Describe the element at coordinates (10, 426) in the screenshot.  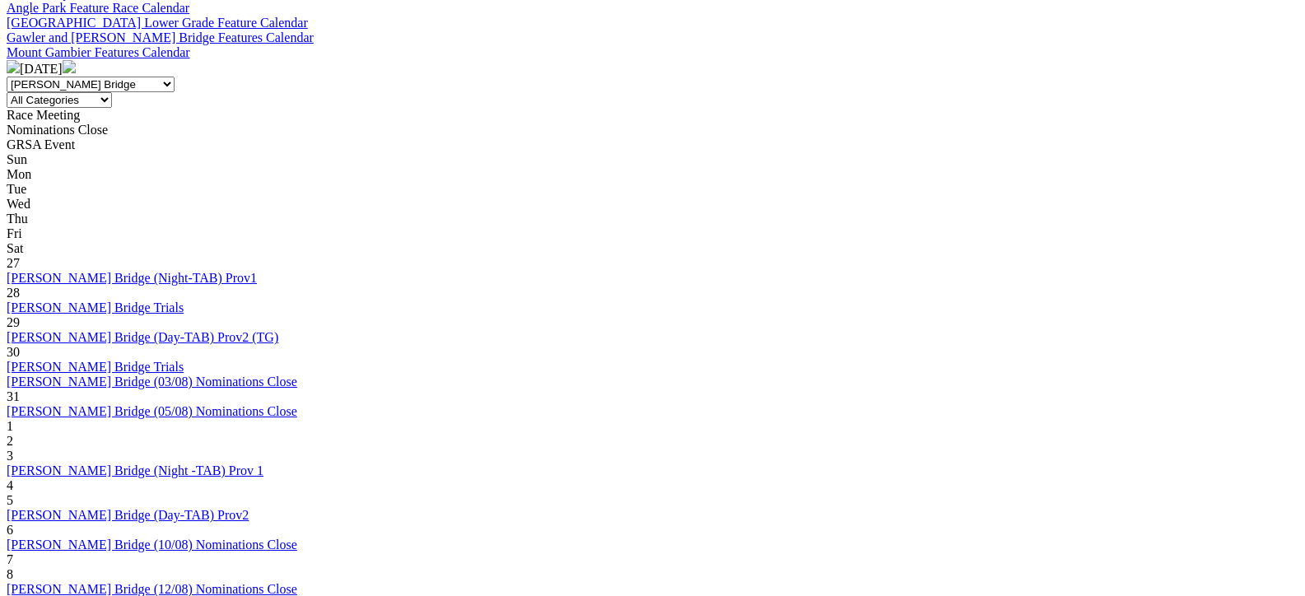
I see `span: 1` at that location.